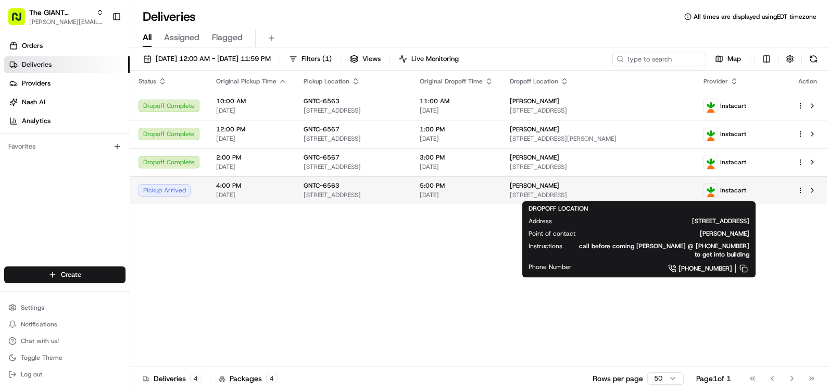 This screenshot has height=390, width=829. Describe the element at coordinates (42, 357) in the screenshot. I see `span: Toggle Theme` at that location.